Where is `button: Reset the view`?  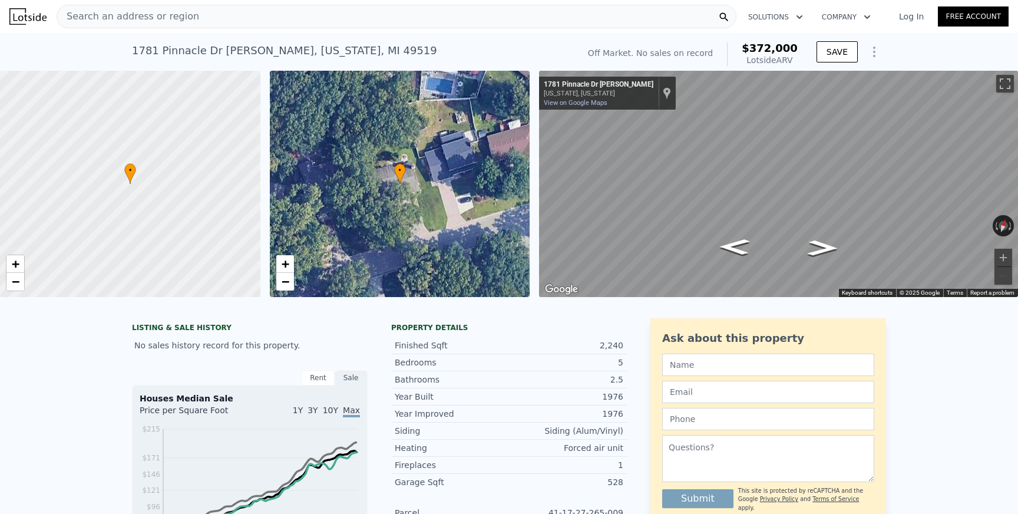
button: Reset the view is located at coordinates (1004, 226).